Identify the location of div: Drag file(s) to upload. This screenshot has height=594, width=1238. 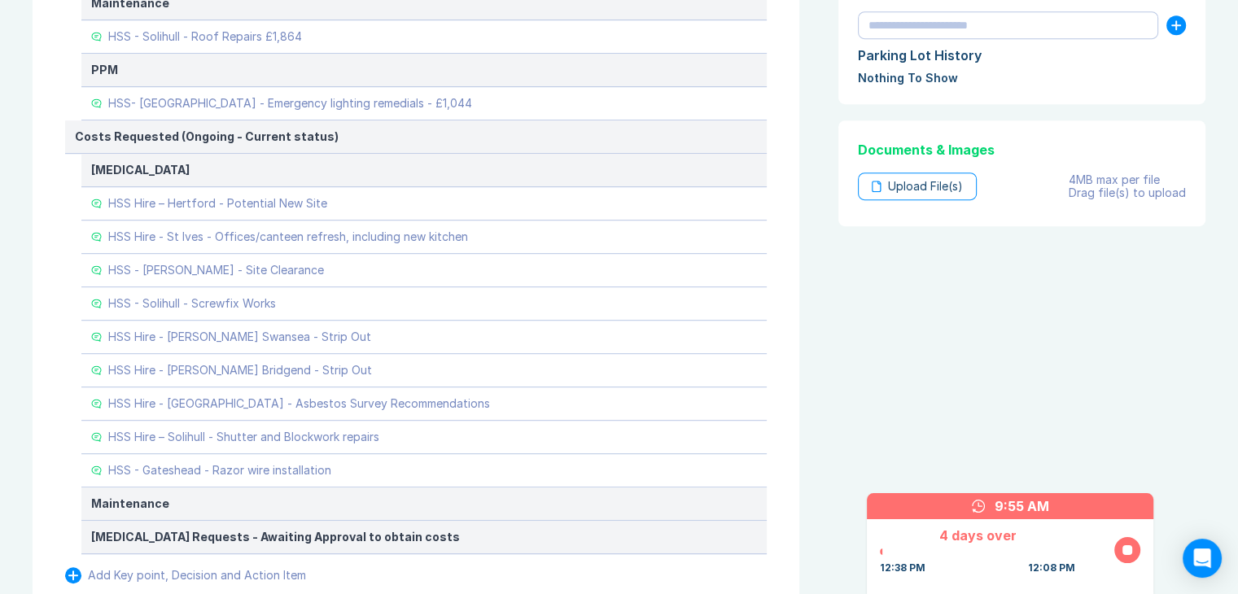
(1128, 193).